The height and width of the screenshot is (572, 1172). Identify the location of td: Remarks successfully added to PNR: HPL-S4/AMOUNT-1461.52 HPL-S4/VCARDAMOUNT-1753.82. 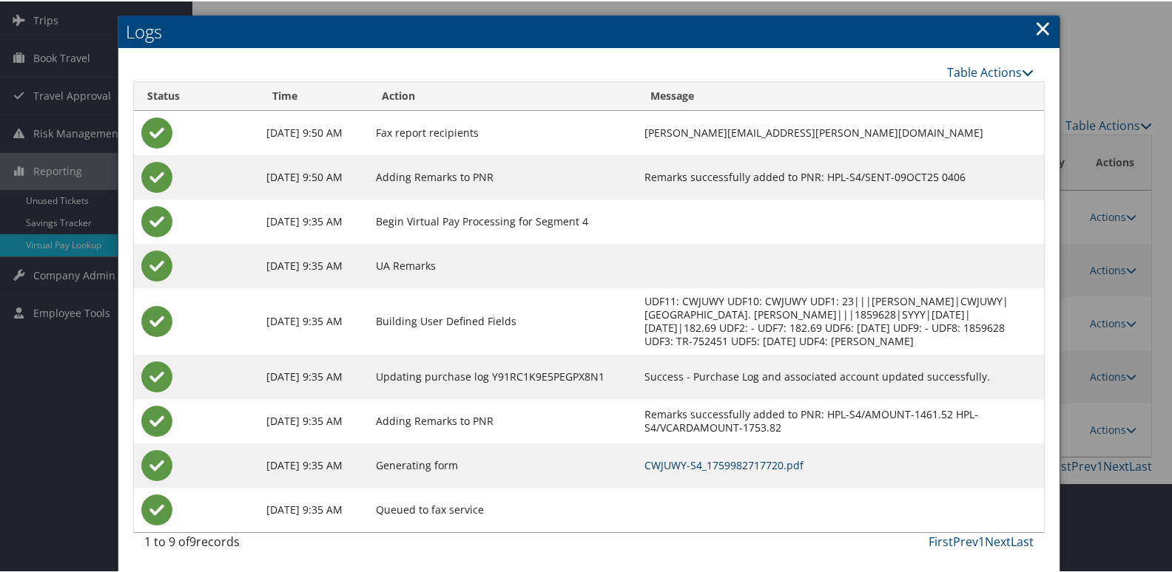
(839, 420).